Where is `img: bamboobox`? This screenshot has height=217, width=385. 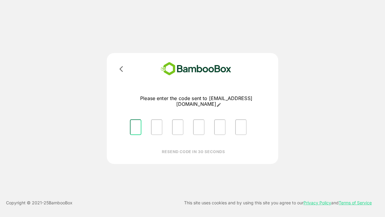 img: bamboobox is located at coordinates (196, 69).